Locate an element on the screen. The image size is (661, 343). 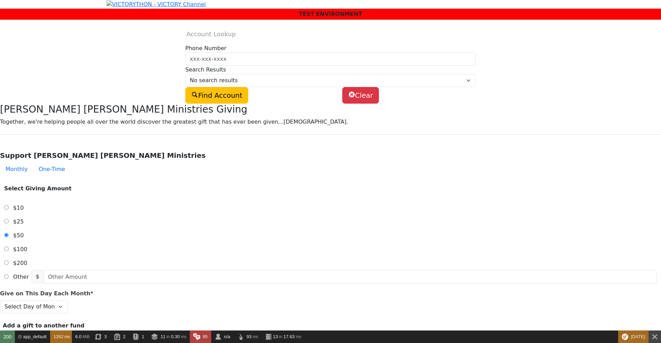
a: 1262 ms is located at coordinates (61, 337).